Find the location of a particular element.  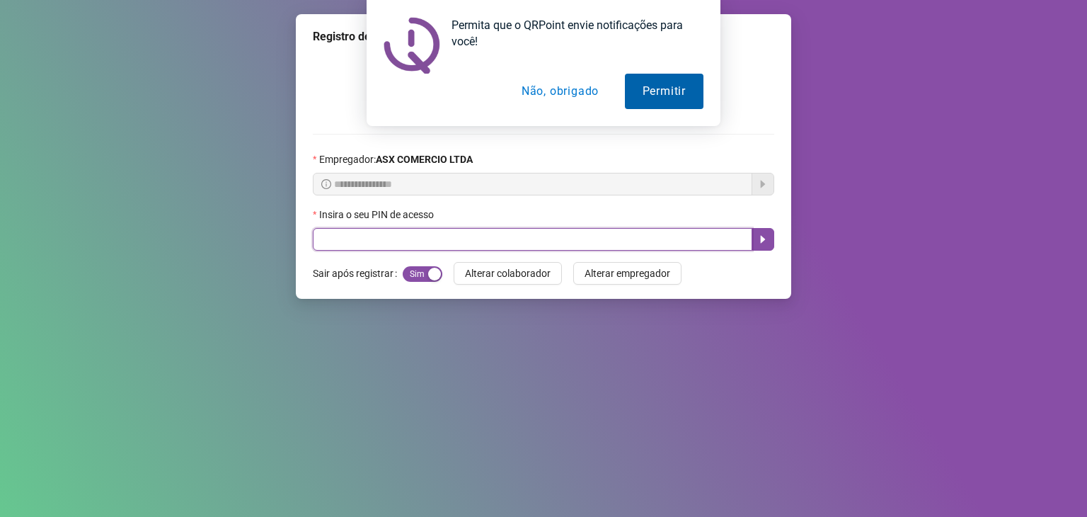

button: Não, obrigado is located at coordinates (560, 91).